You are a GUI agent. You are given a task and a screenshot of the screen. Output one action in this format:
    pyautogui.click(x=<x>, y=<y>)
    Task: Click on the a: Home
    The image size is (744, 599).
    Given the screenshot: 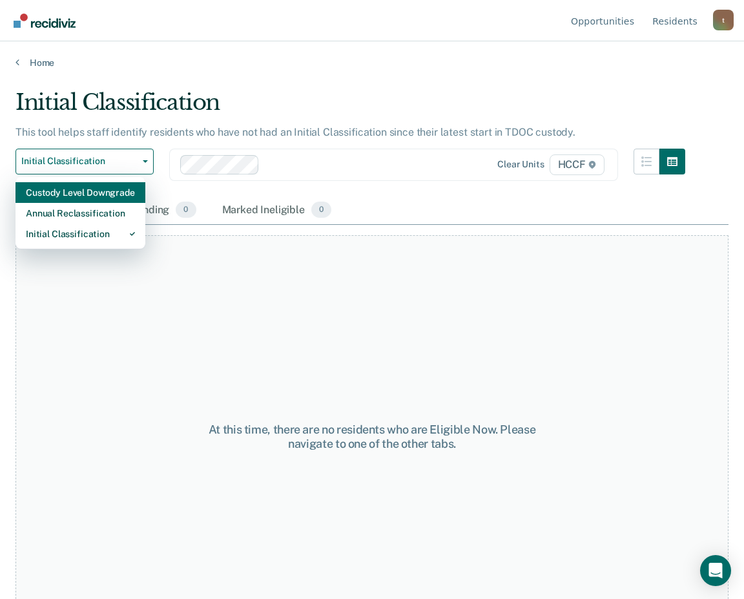 What is the action you would take?
    pyautogui.click(x=372, y=63)
    